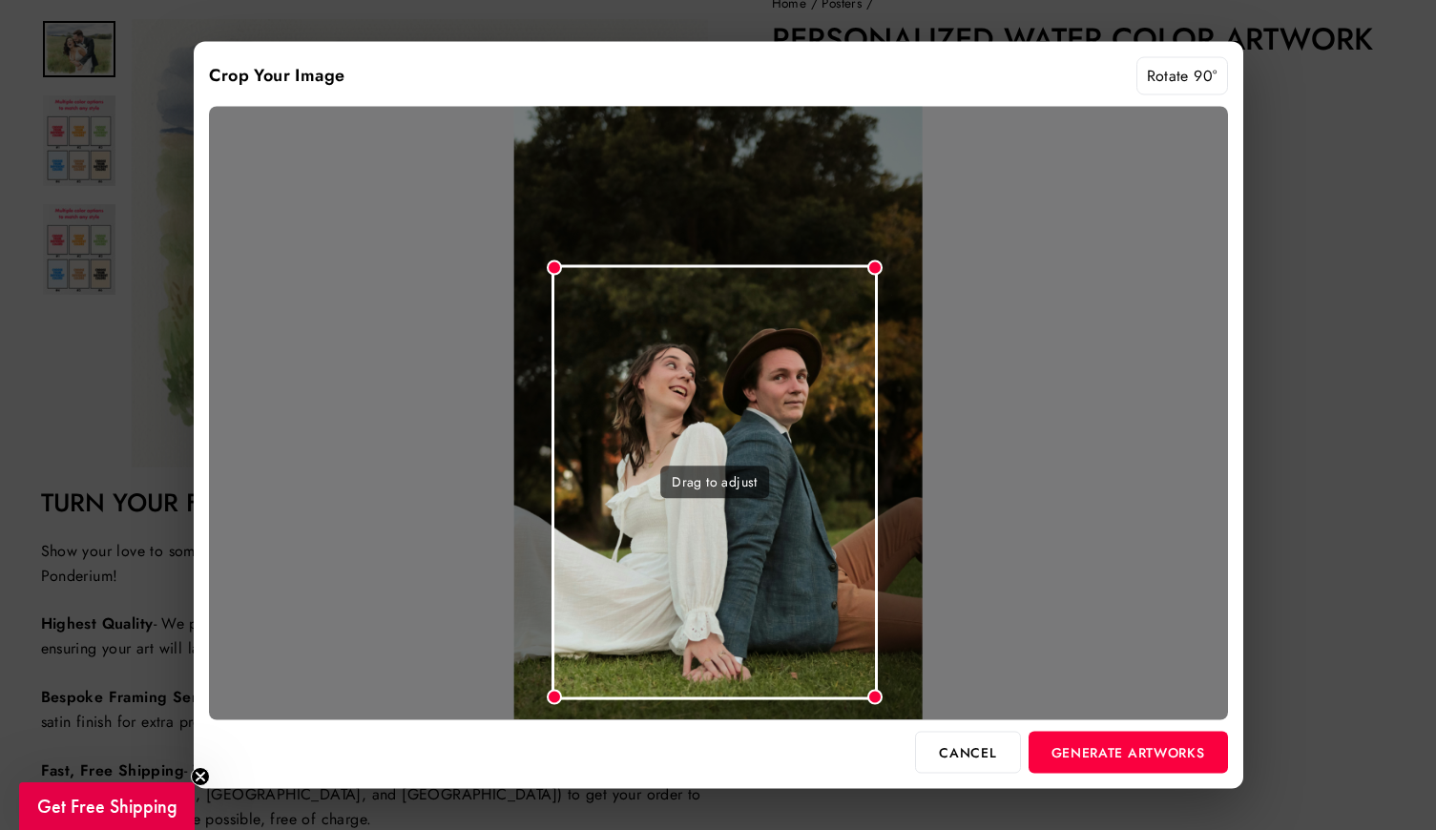  I want to click on div: Get Free ShippingClose teaser, so click(107, 806).